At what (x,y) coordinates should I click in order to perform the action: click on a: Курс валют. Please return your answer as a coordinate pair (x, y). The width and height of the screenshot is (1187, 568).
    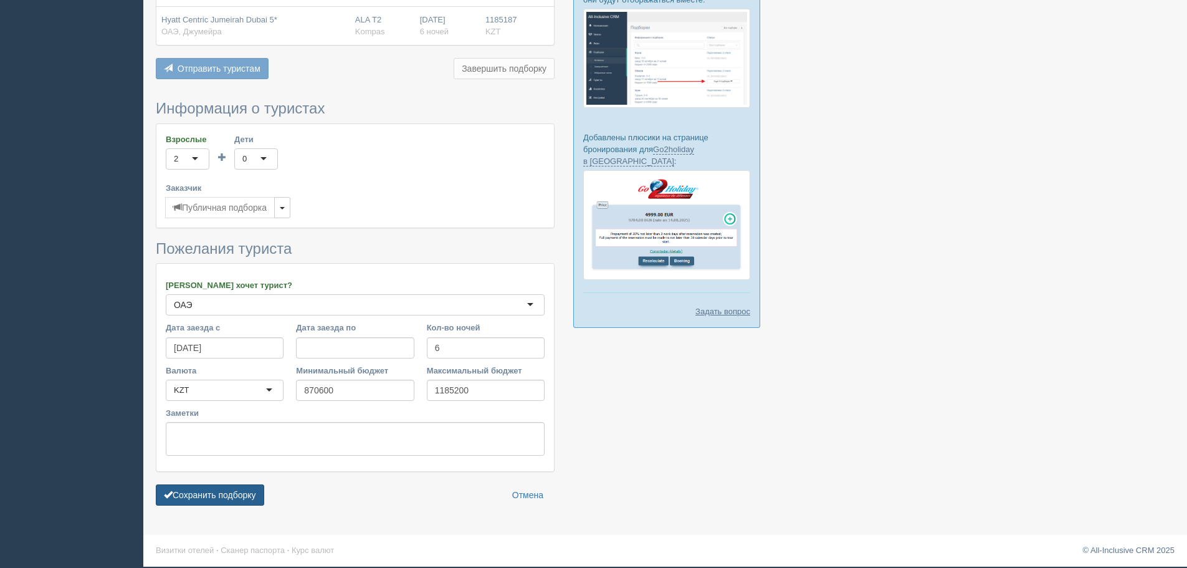
    Looking at the image, I should click on (313, 550).